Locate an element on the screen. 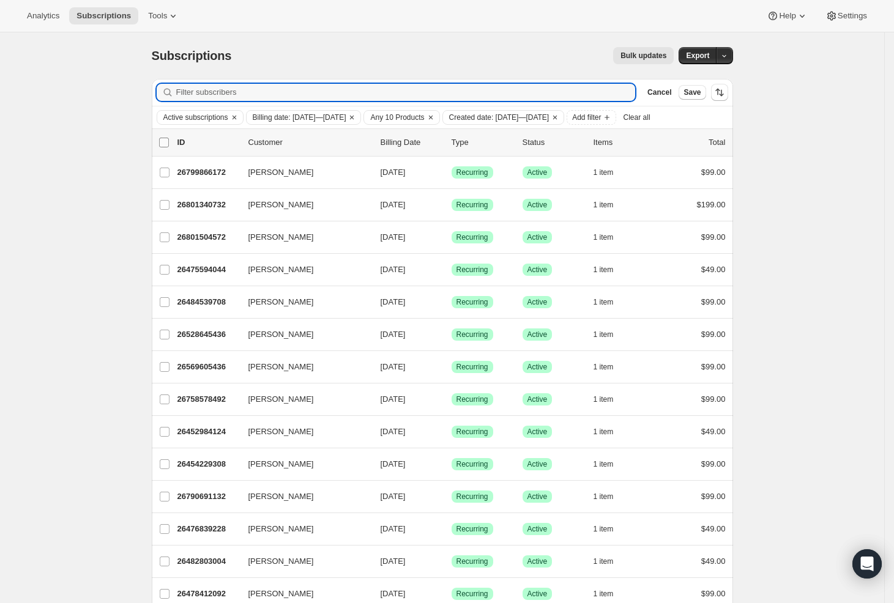 This screenshot has width=894, height=603. button: Sort the results is located at coordinates (720, 92).